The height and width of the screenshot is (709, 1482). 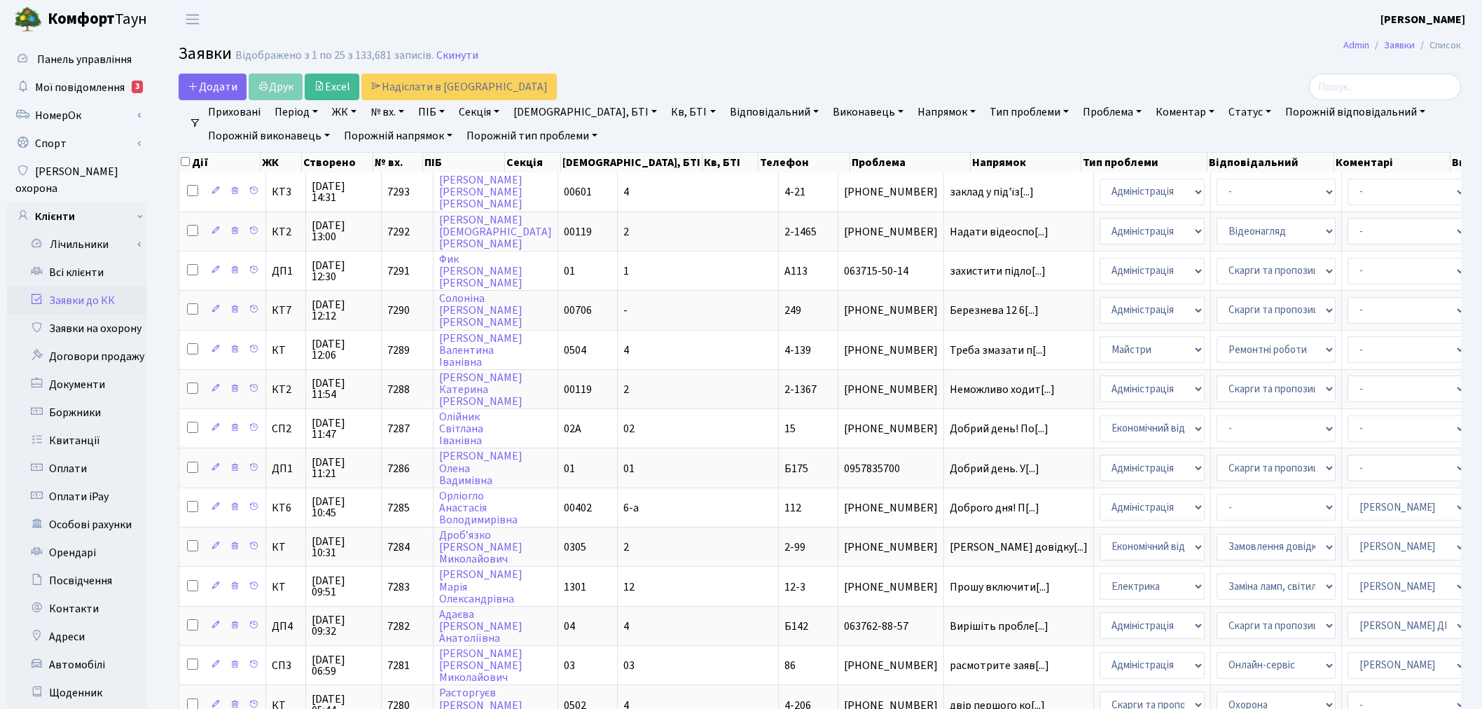 I want to click on span: 4-139, so click(x=798, y=350).